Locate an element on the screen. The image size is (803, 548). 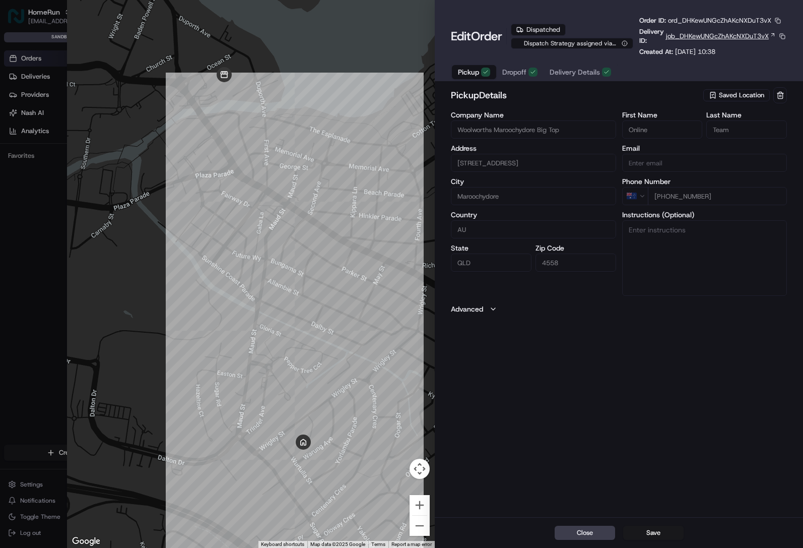
button: Close is located at coordinates (585, 532).